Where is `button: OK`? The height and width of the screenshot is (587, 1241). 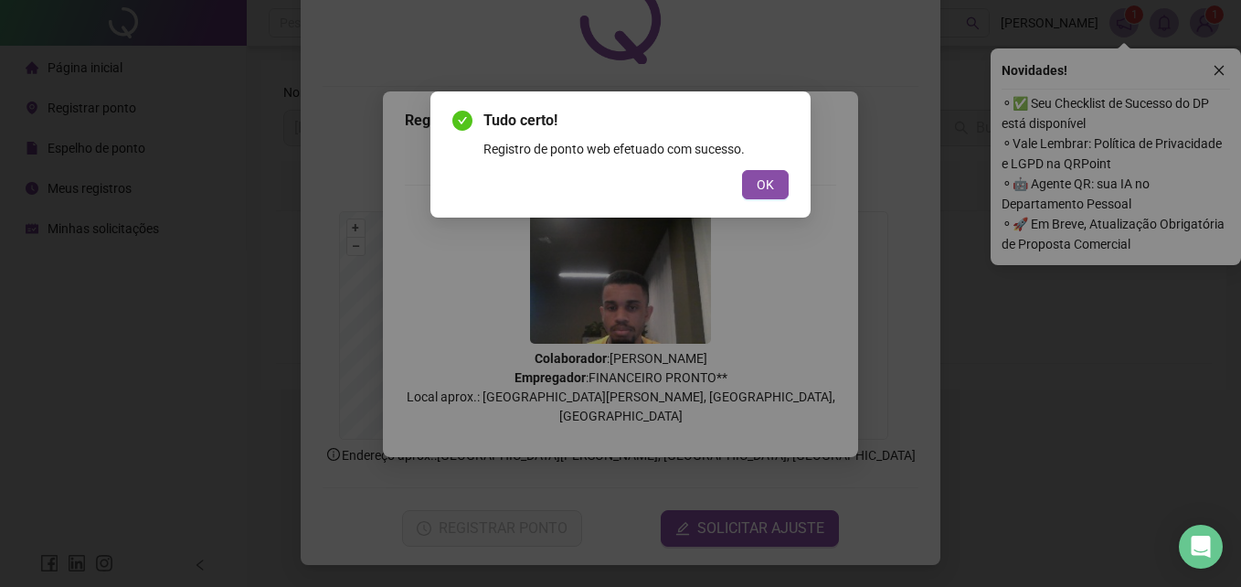
button: OK is located at coordinates (765, 185).